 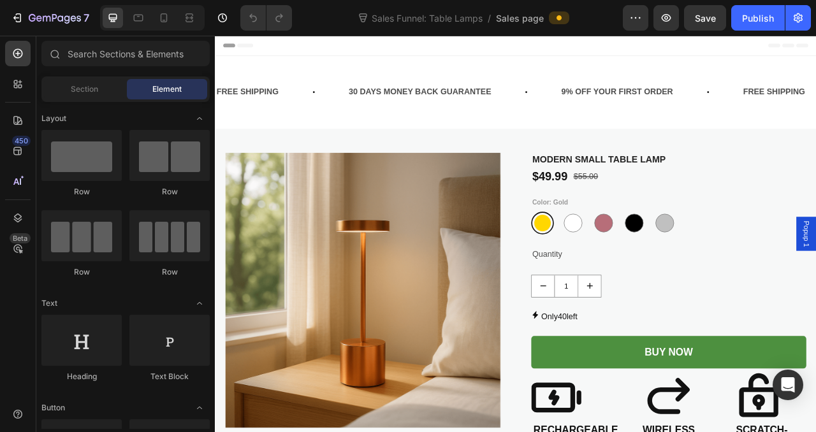 I want to click on button: decrement, so click(x=417, y=319).